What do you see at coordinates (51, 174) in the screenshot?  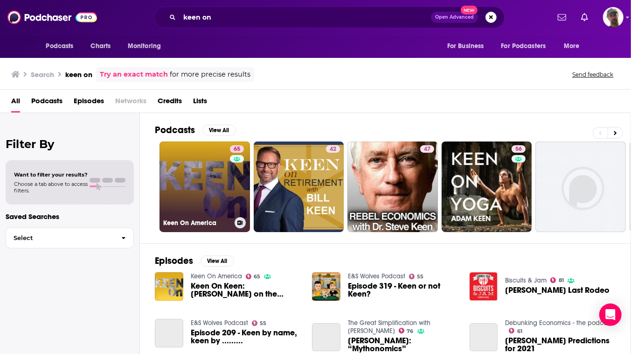 I see `span: Want to filter your results?` at bounding box center [51, 174].